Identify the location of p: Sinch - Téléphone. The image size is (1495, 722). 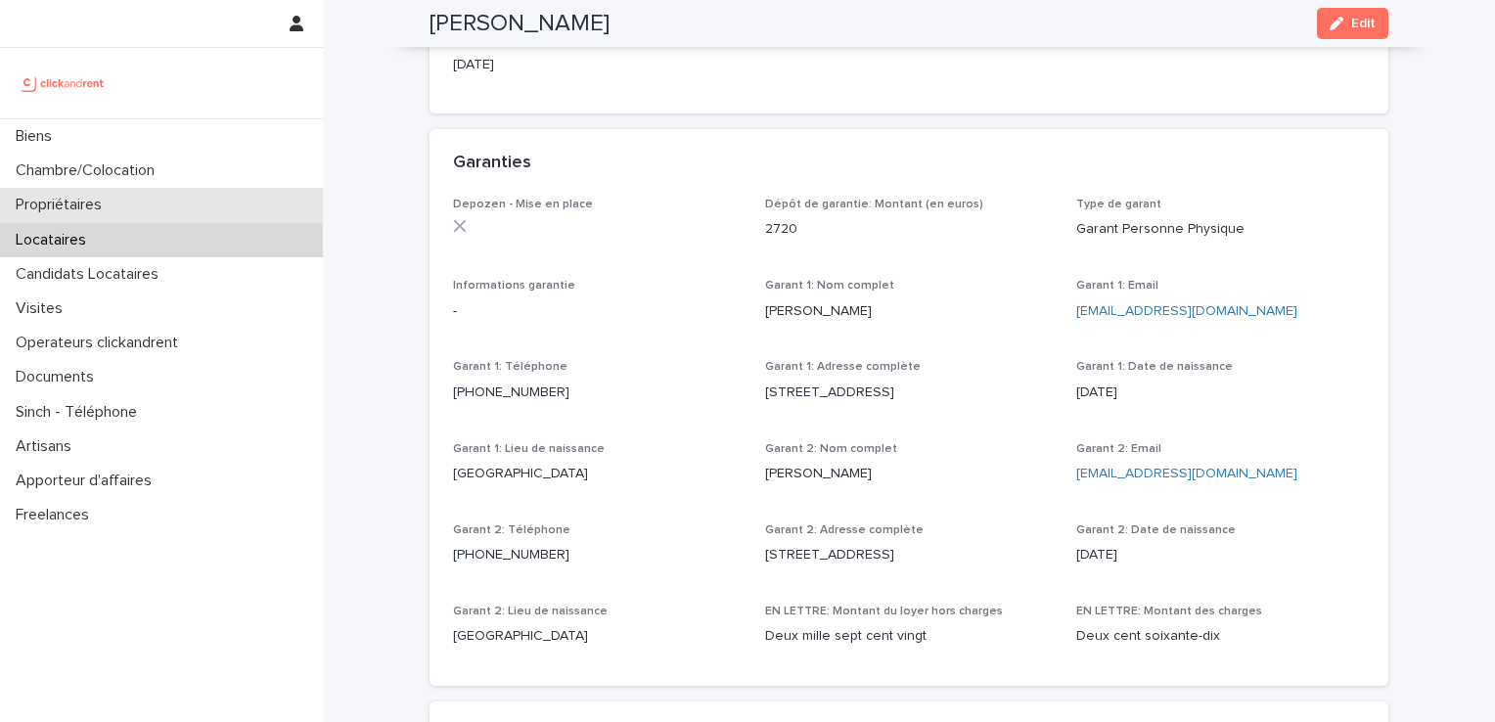
(80, 412).